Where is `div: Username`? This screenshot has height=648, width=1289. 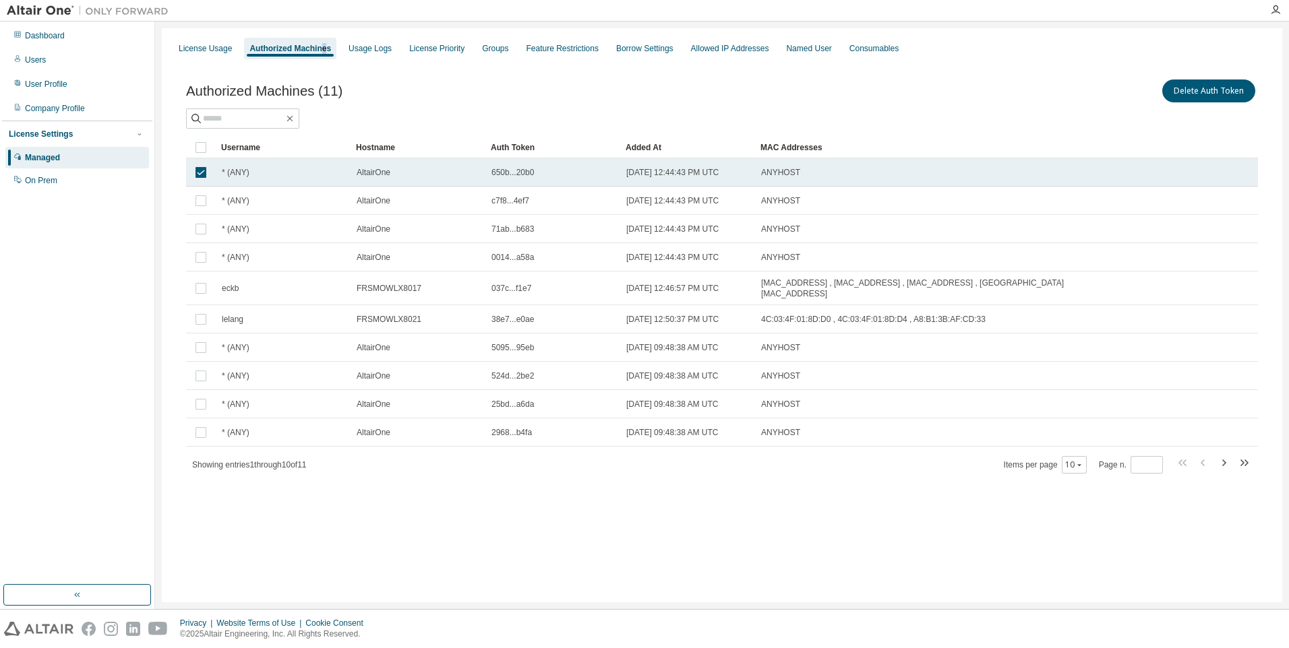 div: Username is located at coordinates (283, 148).